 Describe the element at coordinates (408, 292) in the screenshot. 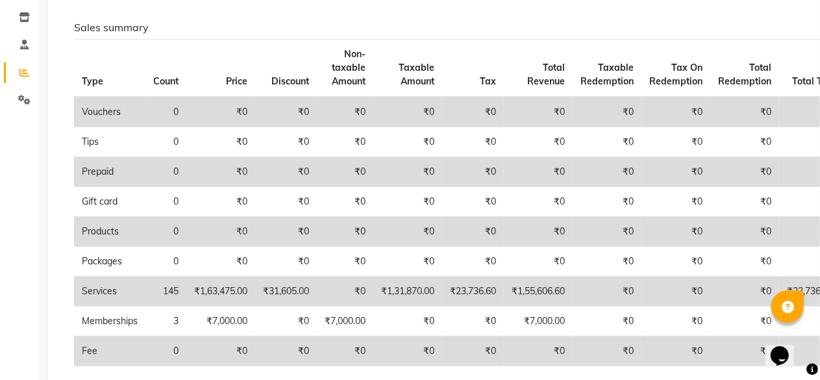

I see `td: ₹1,31,870.00` at that location.